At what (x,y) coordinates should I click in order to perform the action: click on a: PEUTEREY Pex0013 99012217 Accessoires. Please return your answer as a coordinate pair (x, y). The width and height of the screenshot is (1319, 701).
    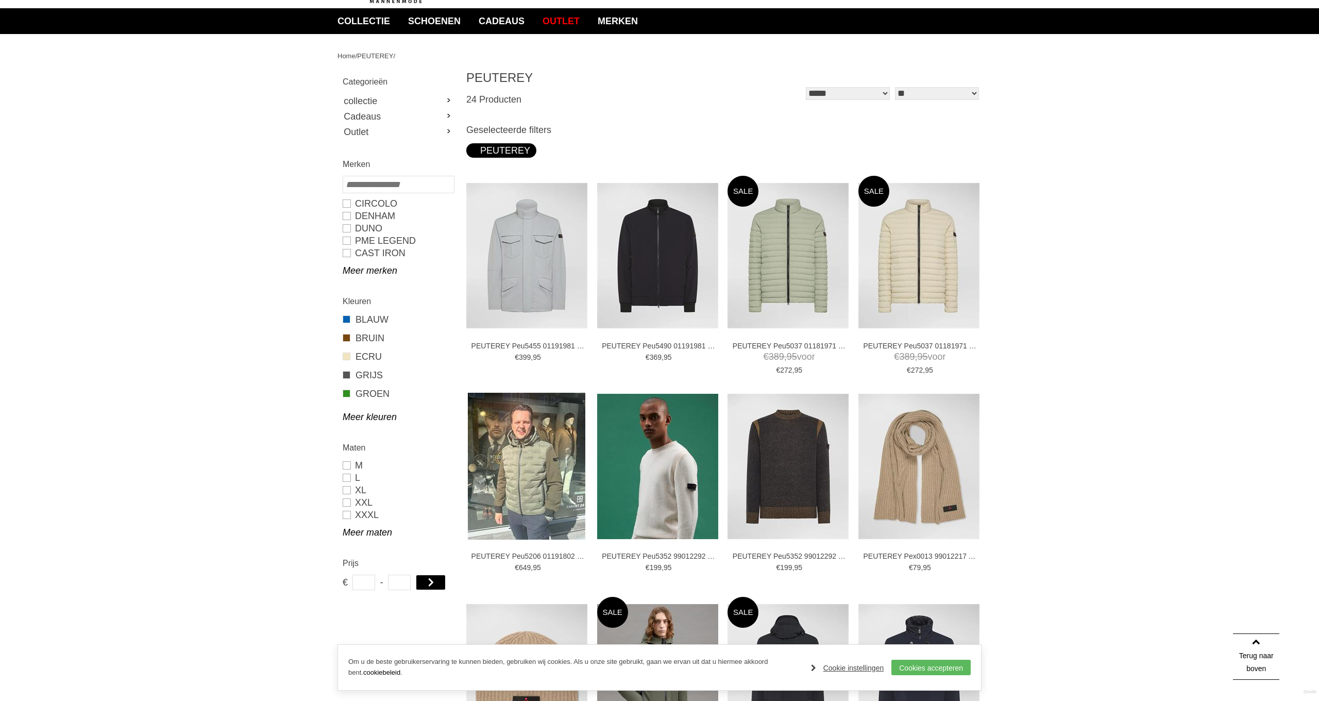
    Looking at the image, I should click on (920, 556).